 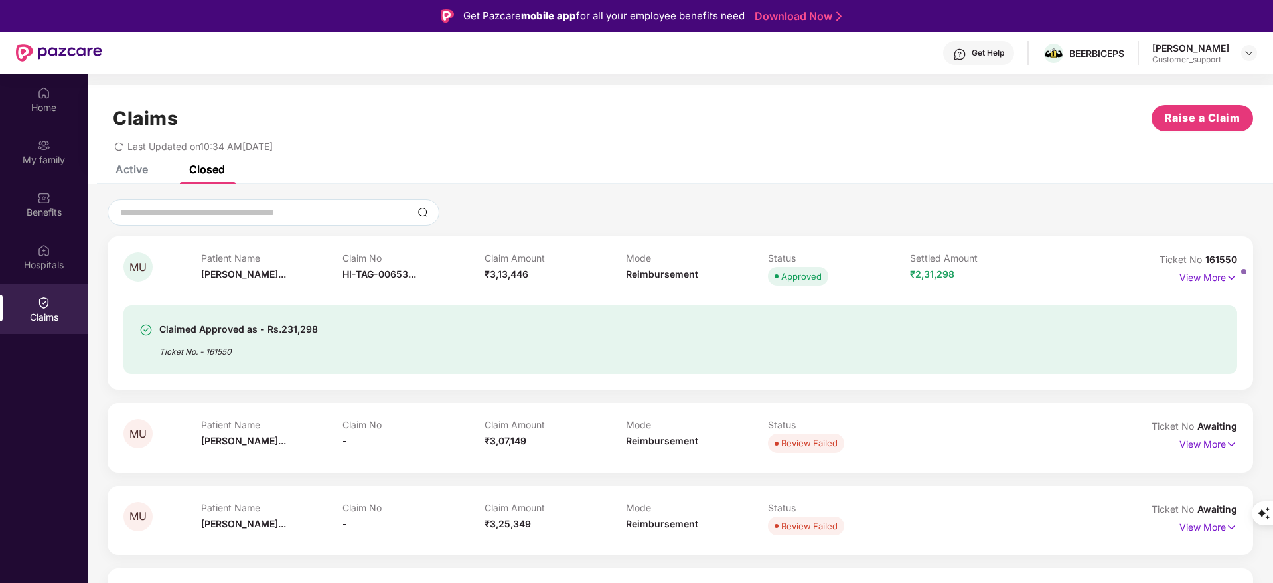 What do you see at coordinates (44, 145) in the screenshot?
I see `img: svg+xml;base64,PHN2ZyB3aWR0aD0iMjAiIGhlaWdodD0iMjAiIHZpZXdCb3g9IjAgMCAyMCAyMCIgZmlsbD0ibm9uZSIgeG...` at bounding box center [44, 145].